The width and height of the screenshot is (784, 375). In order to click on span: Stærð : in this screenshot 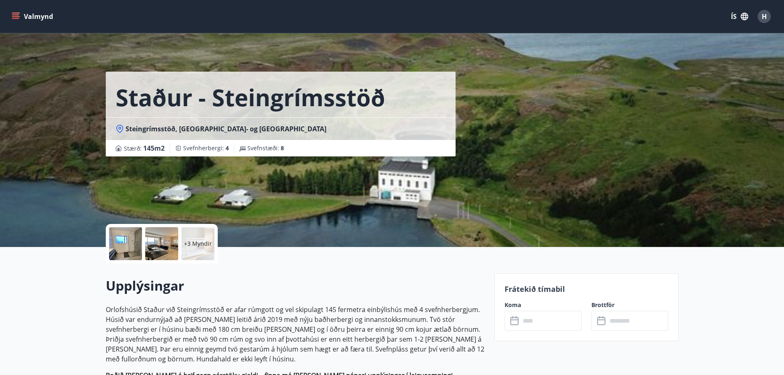, I will do `click(144, 148)`.